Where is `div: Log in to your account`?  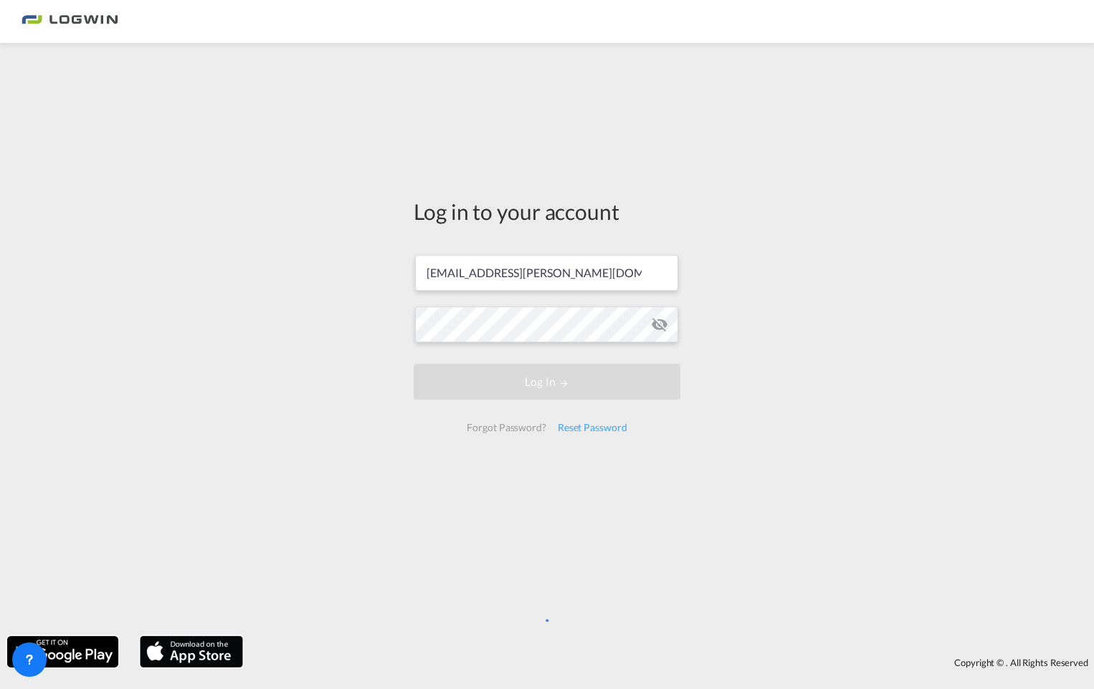
div: Log in to your account is located at coordinates (547, 211).